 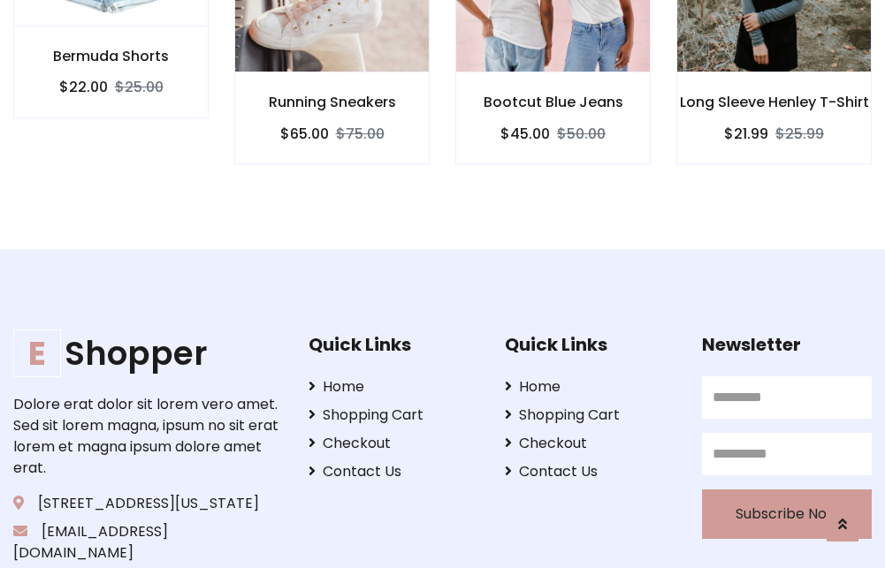 What do you see at coordinates (787, 514) in the screenshot?
I see `button: Subscribe Now` at bounding box center [787, 514].